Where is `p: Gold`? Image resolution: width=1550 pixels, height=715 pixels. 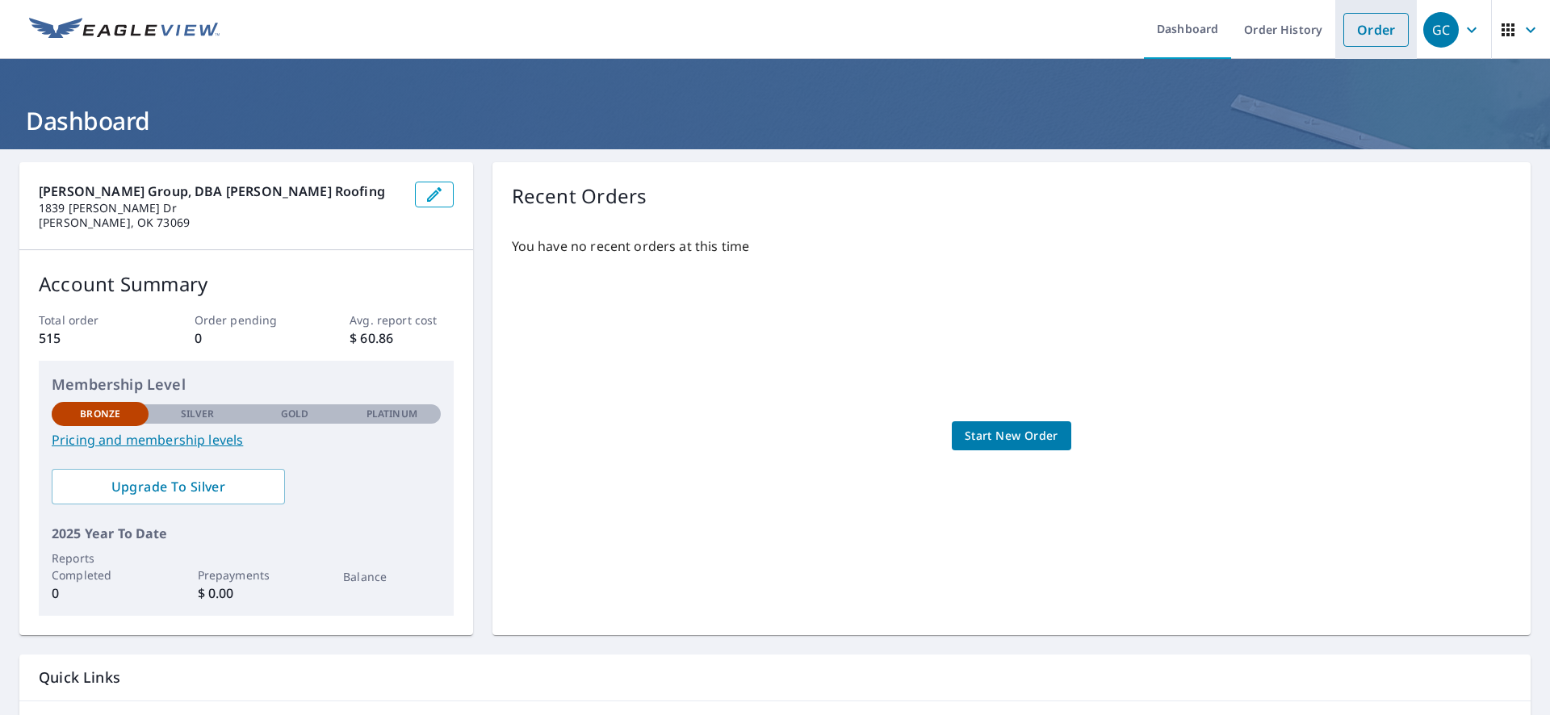 p: Gold is located at coordinates (295, 414).